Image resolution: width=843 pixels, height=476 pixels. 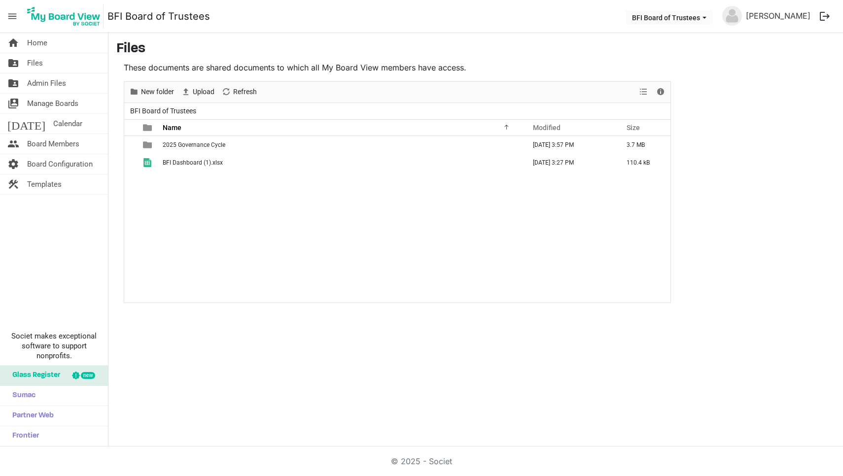 What do you see at coordinates (13, 43) in the screenshot?
I see `span: home` at bounding box center [13, 43].